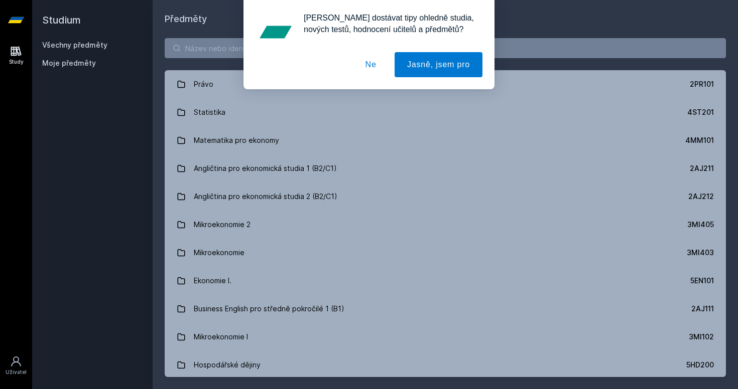  I want to click on div: Mikroekonomie, so click(219, 253).